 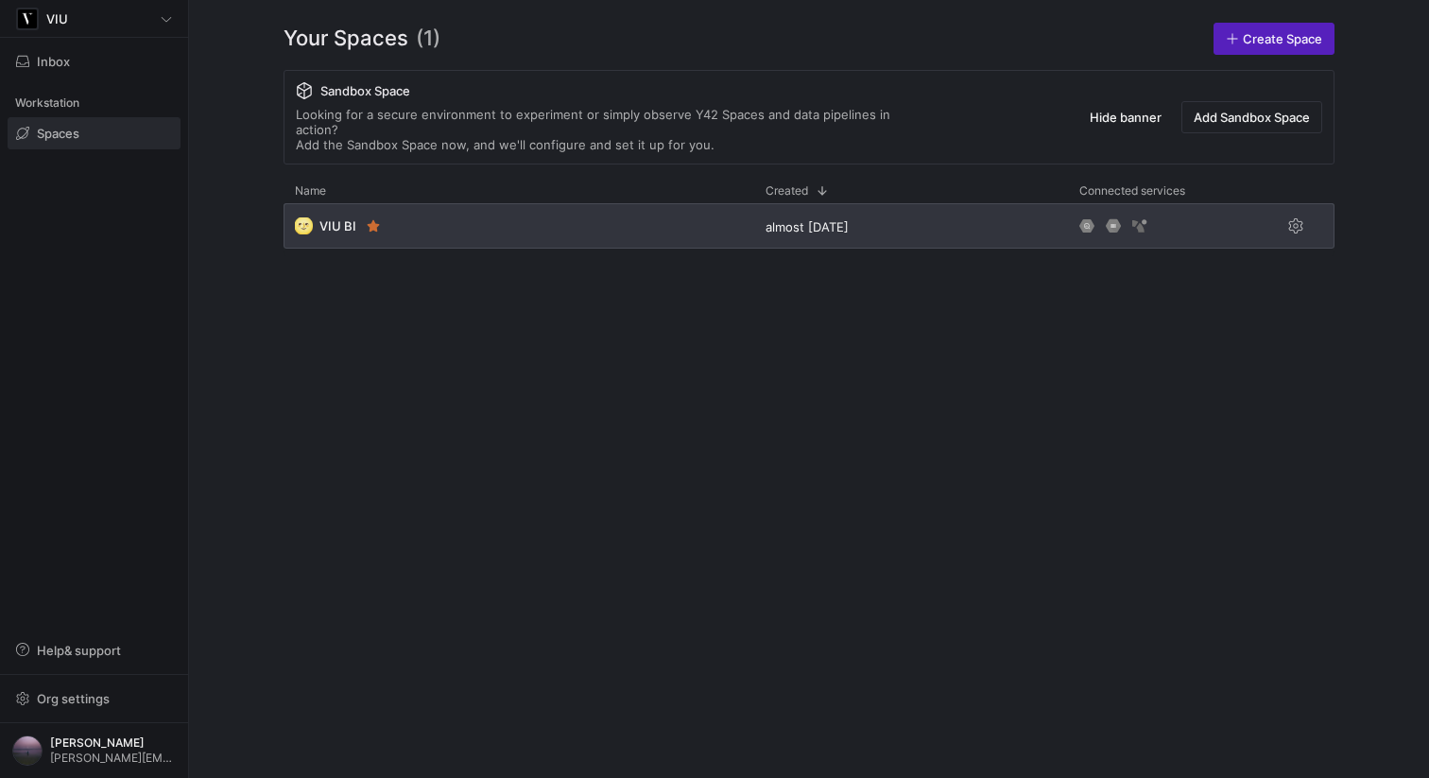 What do you see at coordinates (94, 61) in the screenshot?
I see `button: Inbox` at bounding box center [94, 61].